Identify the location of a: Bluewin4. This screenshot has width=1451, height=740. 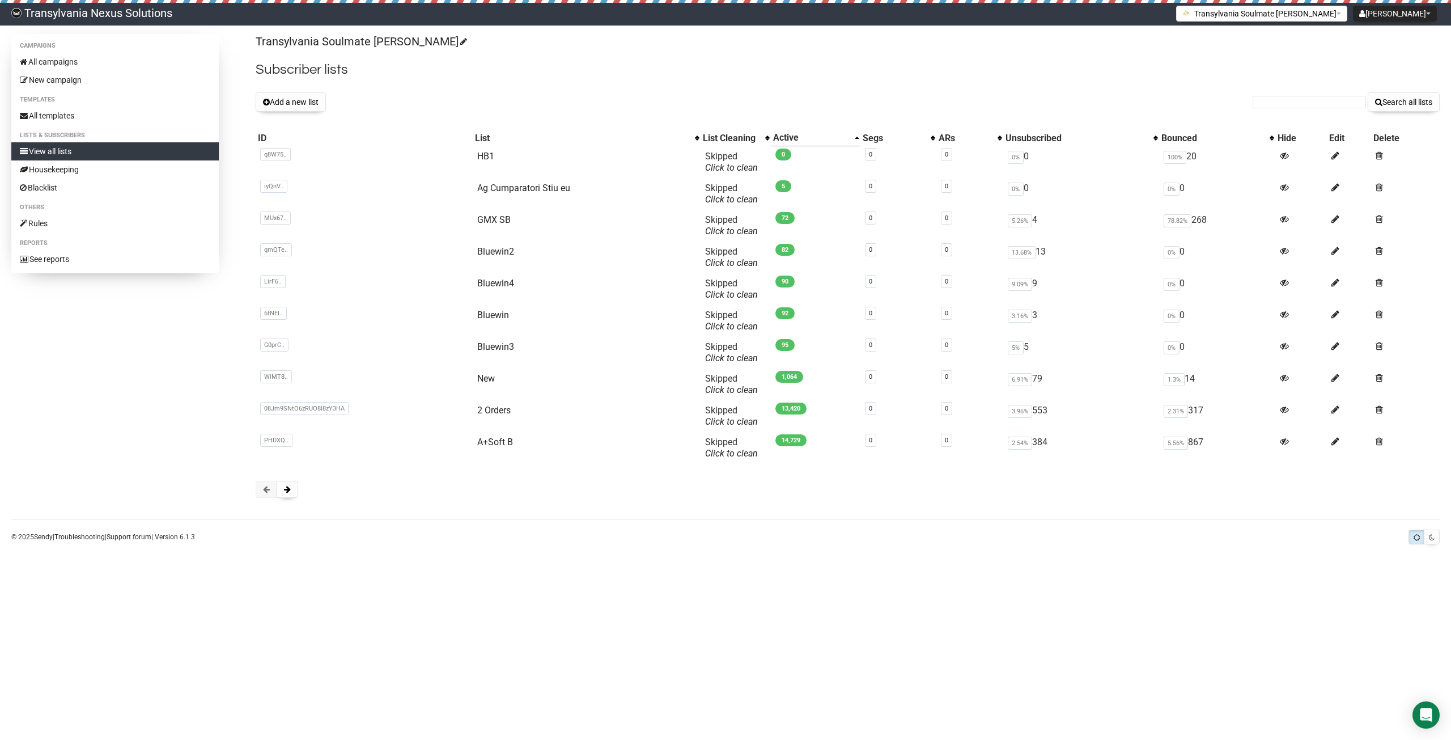
(495, 283).